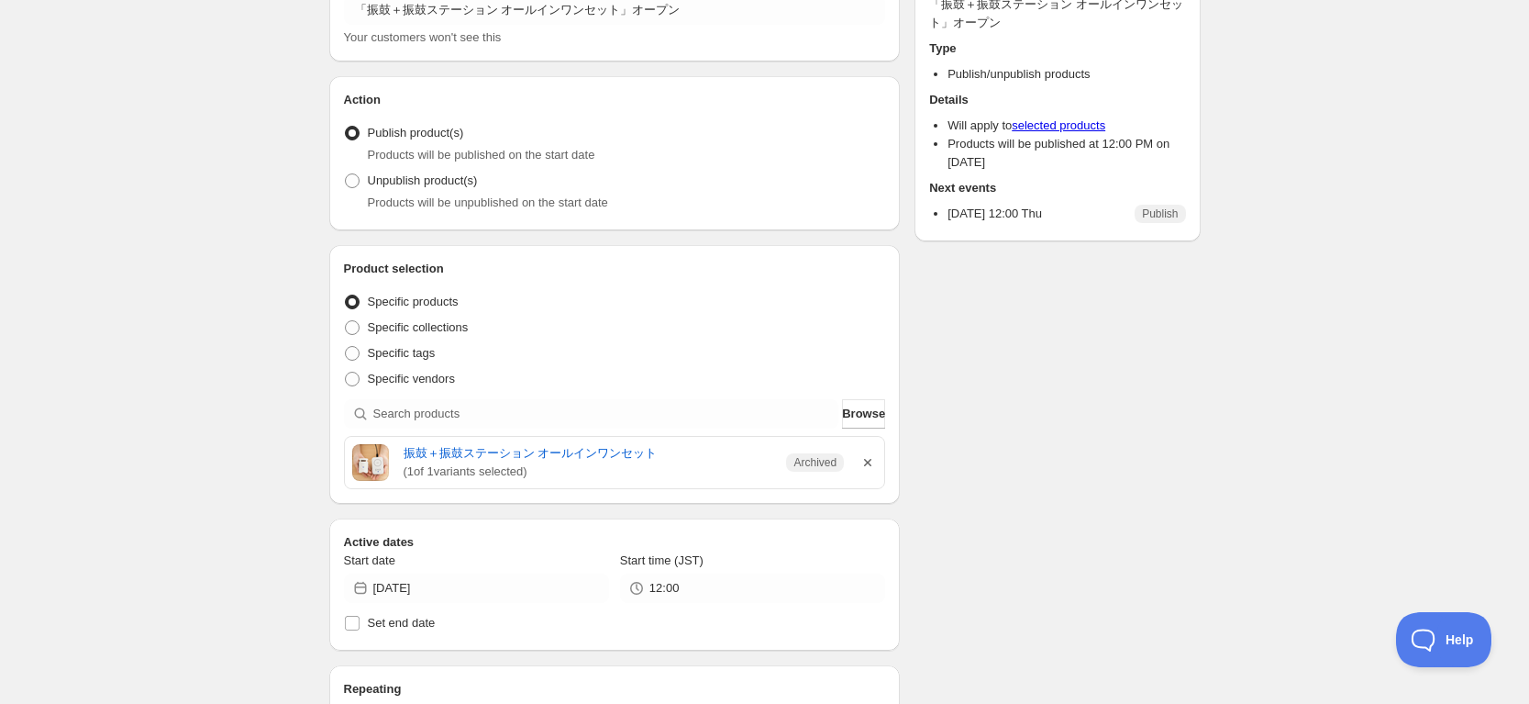  Describe the element at coordinates (416, 132) in the screenshot. I see `span: Publish product(s)` at that location.